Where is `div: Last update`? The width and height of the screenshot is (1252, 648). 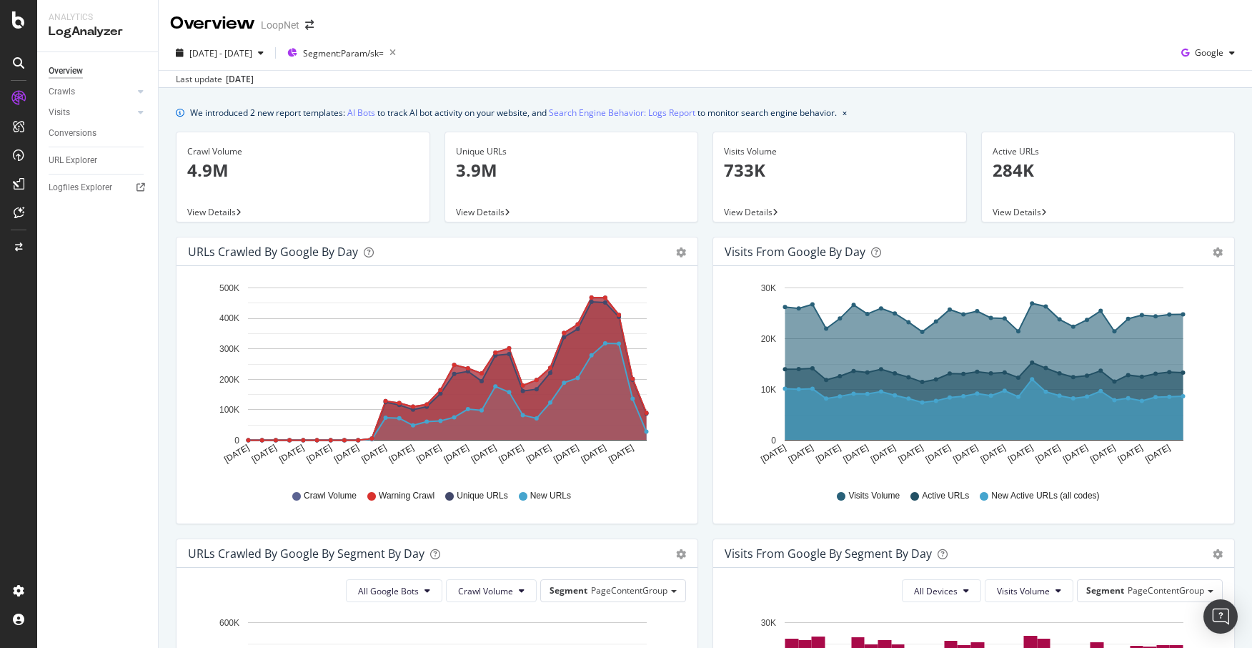 div: Last update is located at coordinates (214, 79).